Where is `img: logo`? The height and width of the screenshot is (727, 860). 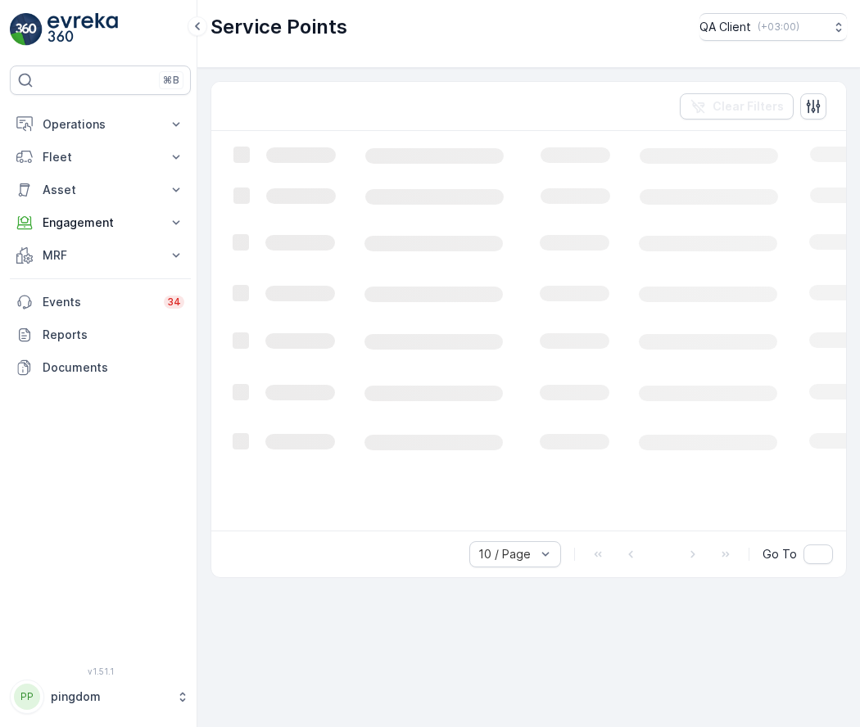
img: logo is located at coordinates (26, 29).